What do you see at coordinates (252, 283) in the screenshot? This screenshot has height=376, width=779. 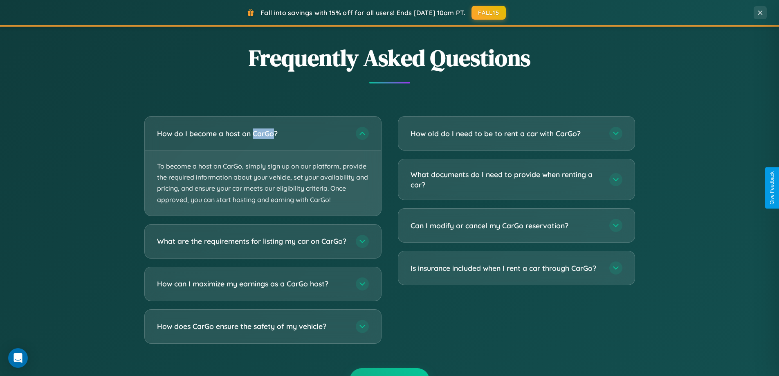 I see `h3: How can I maximize my earnings as a CarGo host?` at bounding box center [252, 283].